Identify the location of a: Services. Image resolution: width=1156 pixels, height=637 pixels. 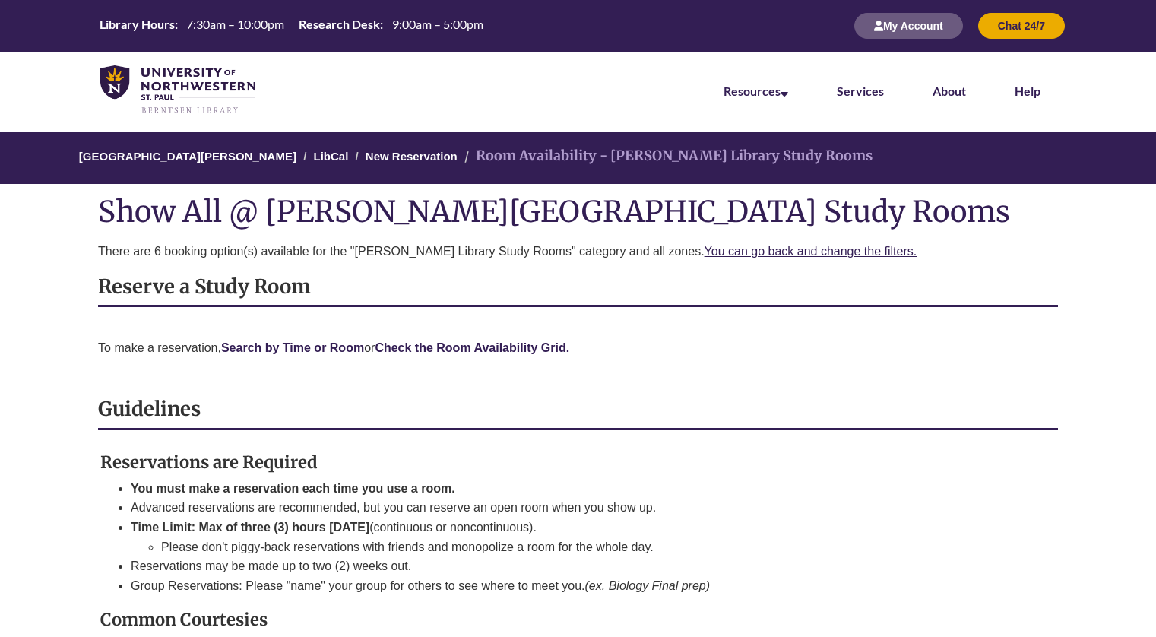
(861, 90).